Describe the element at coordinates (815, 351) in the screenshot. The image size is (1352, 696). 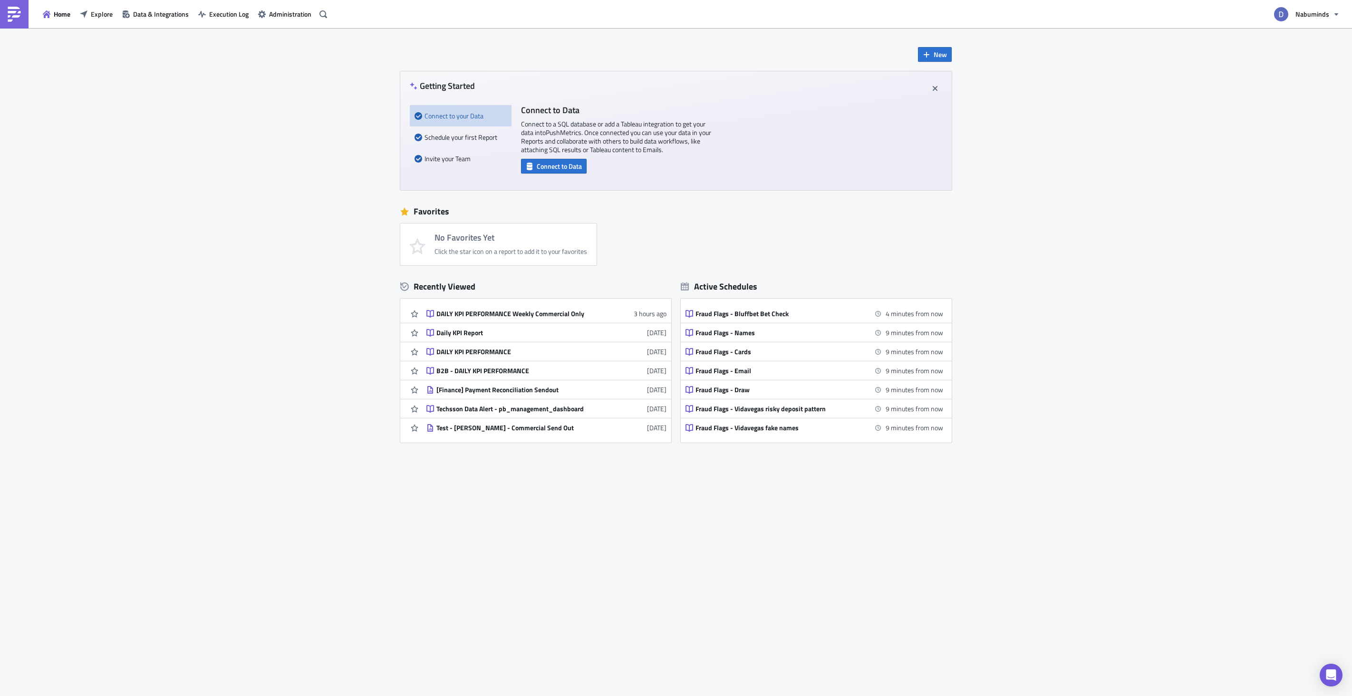
I see `a: Fraud Flags - Cards9 minutes from now` at that location.